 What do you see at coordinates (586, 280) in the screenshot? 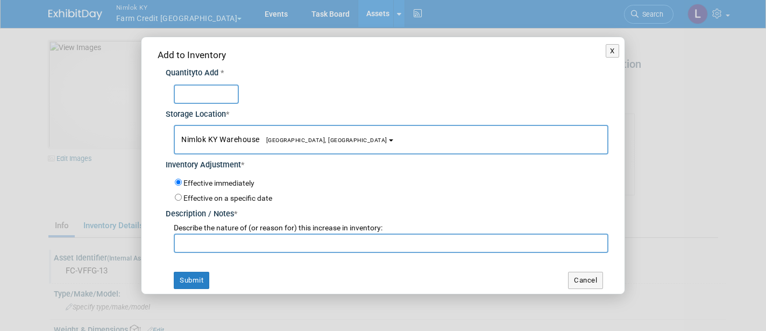
I see `button: Cancel` at bounding box center [586, 280].